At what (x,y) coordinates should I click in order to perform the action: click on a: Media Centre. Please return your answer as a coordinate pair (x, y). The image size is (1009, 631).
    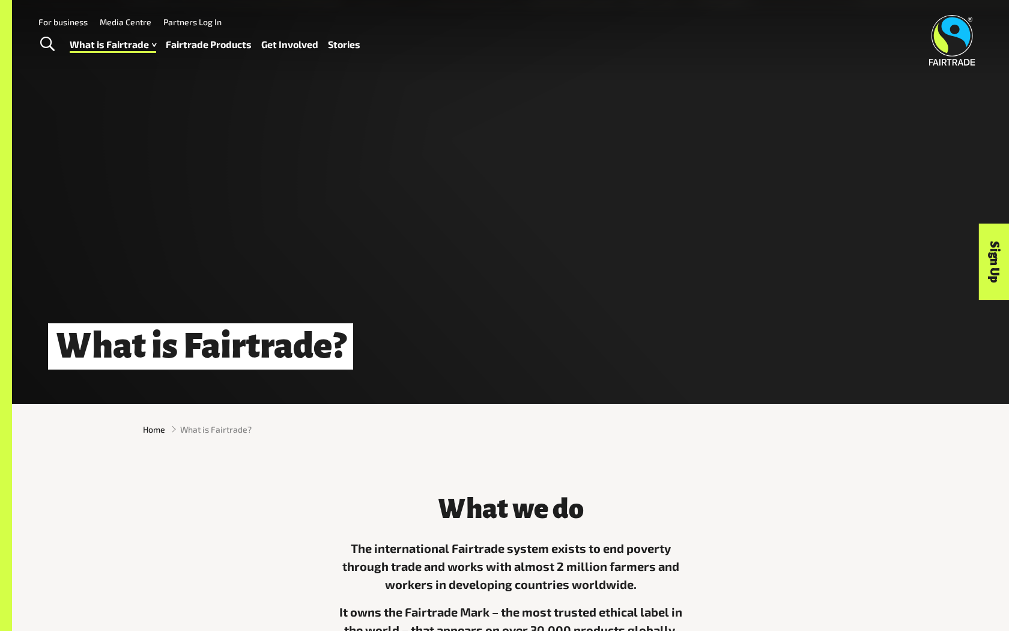
    Looking at the image, I should click on (126, 22).